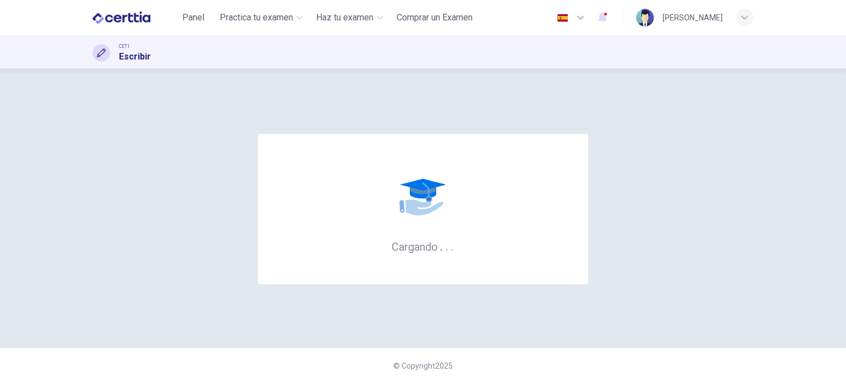  Describe the element at coordinates (423, 246) in the screenshot. I see `h6: Cargando` at that location.